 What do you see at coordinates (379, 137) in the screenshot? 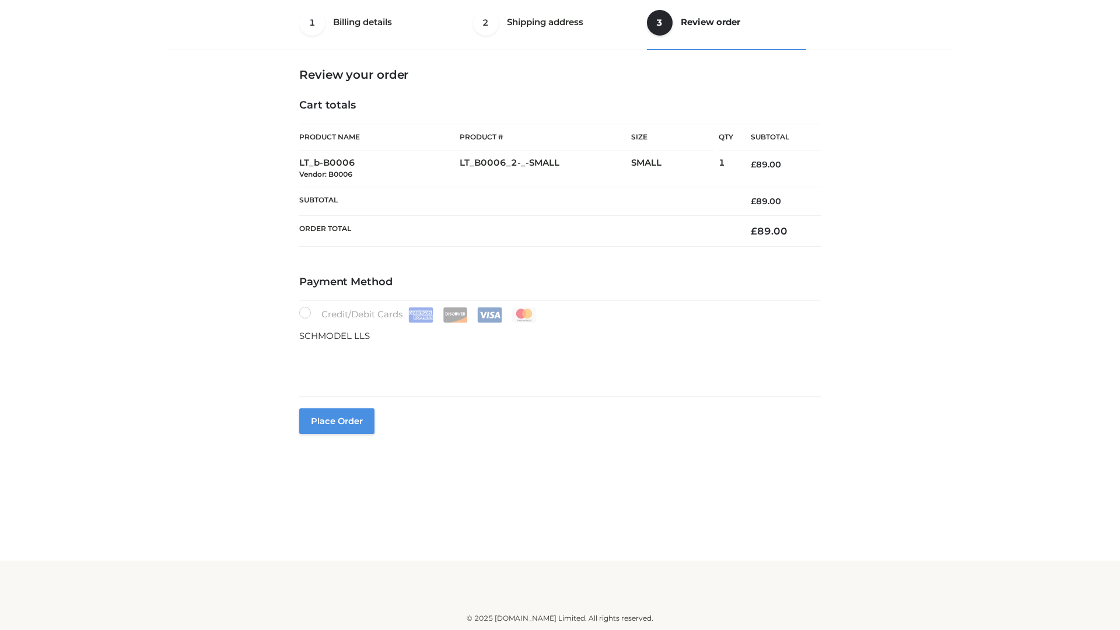
I see `th: Product Name` at bounding box center [379, 137].